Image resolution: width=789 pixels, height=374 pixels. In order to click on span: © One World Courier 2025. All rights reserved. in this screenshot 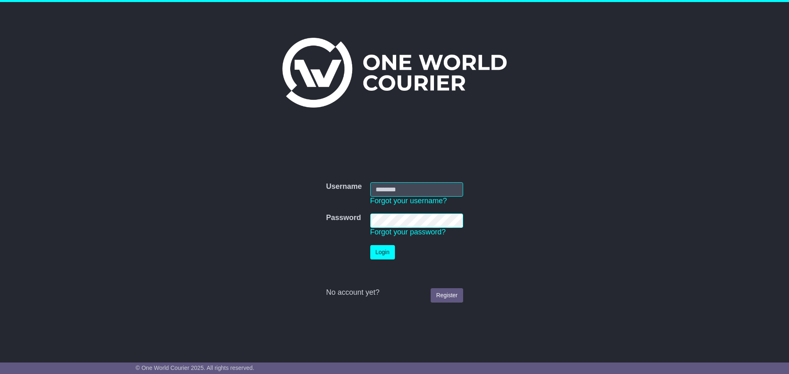, I will do `click(195, 368)`.